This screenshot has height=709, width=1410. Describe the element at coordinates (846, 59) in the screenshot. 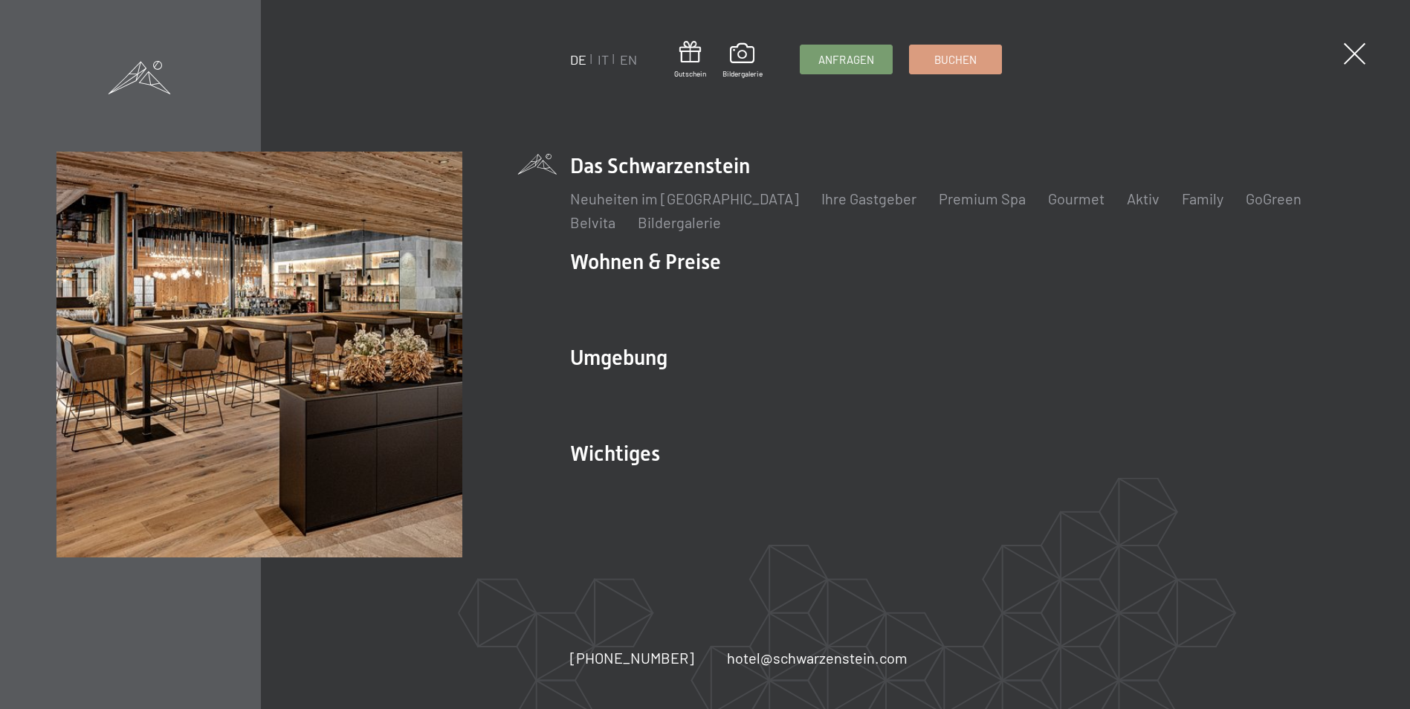

I see `span: Anfragen` at that location.